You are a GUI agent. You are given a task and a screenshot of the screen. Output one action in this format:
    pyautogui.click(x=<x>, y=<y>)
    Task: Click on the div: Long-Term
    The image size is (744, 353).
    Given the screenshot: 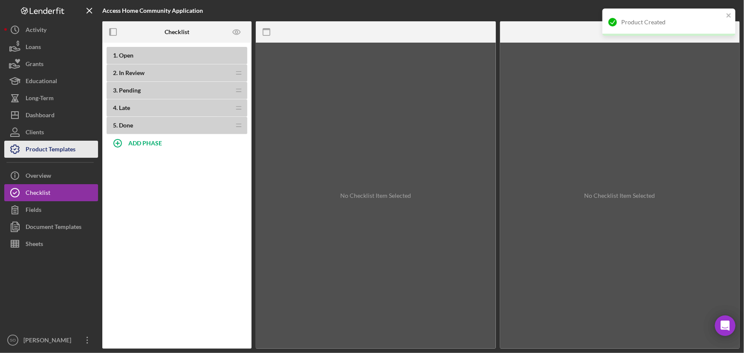 What is the action you would take?
    pyautogui.click(x=40, y=99)
    